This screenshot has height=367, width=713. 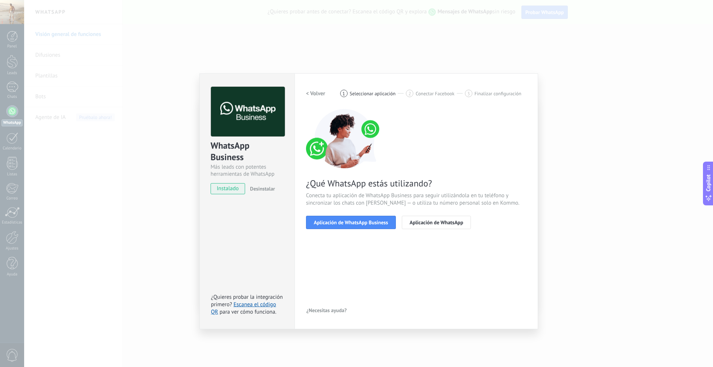 What do you see at coordinates (247, 152) in the screenshot?
I see `div: WhatsApp Business` at bounding box center [247, 152].